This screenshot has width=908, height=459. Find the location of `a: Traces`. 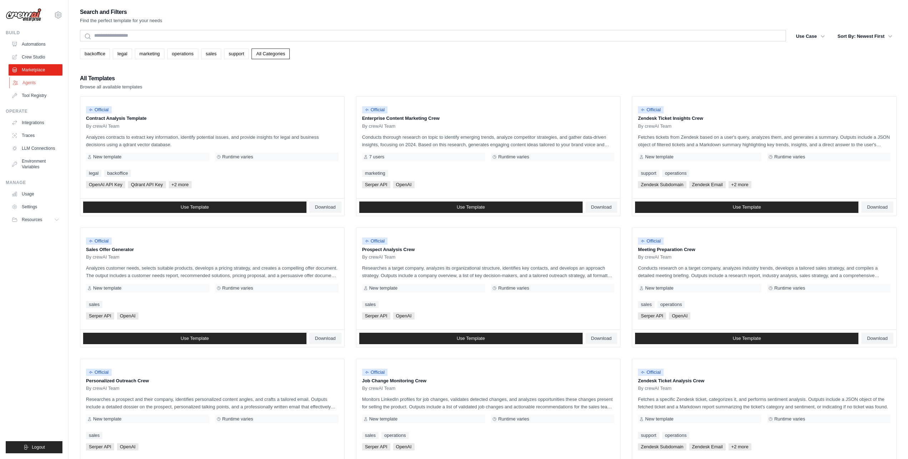

a: Traces is located at coordinates (35, 136).